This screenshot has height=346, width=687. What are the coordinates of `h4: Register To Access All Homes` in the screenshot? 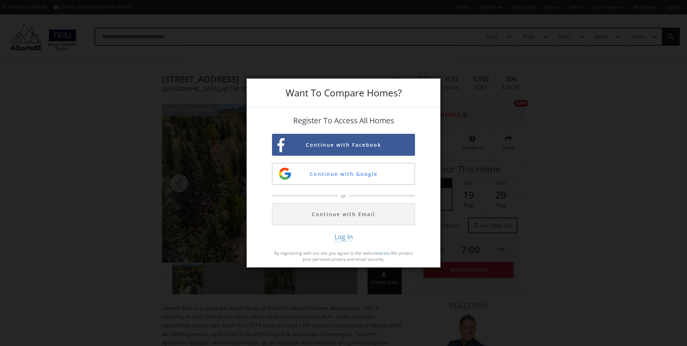 It's located at (344, 120).